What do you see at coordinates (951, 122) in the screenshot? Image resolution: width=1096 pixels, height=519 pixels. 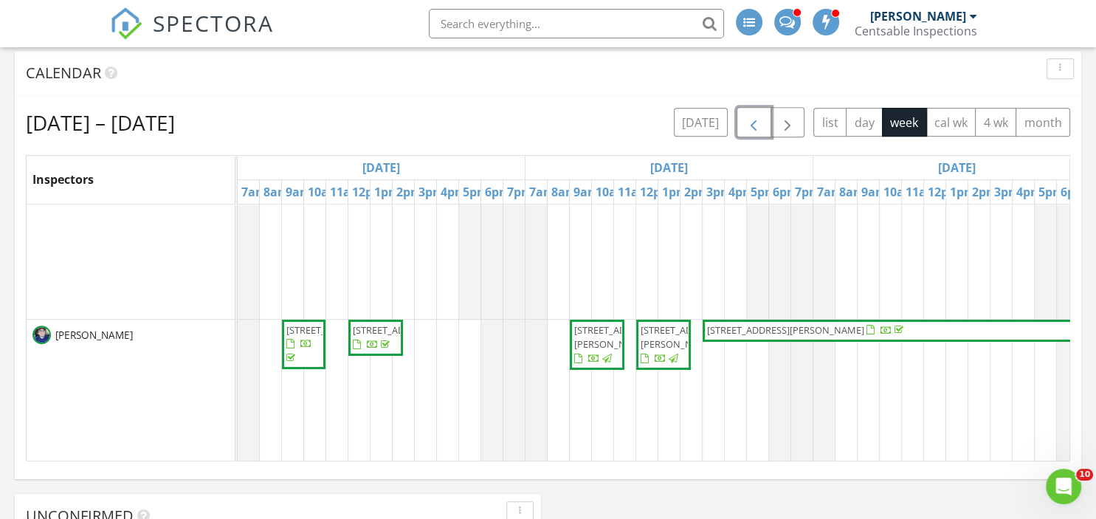 I see `button: cal wk` at bounding box center [951, 122].